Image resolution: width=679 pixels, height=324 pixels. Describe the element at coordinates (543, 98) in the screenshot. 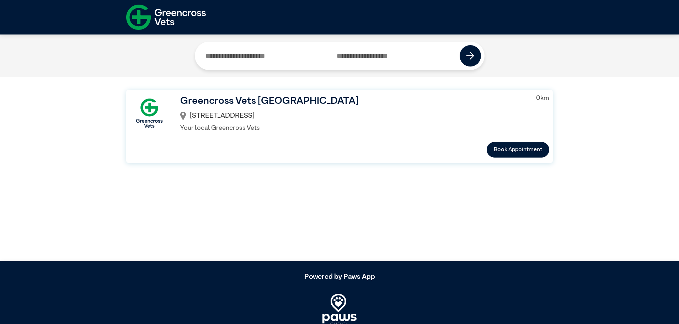

I see `p: 0 km` at that location.